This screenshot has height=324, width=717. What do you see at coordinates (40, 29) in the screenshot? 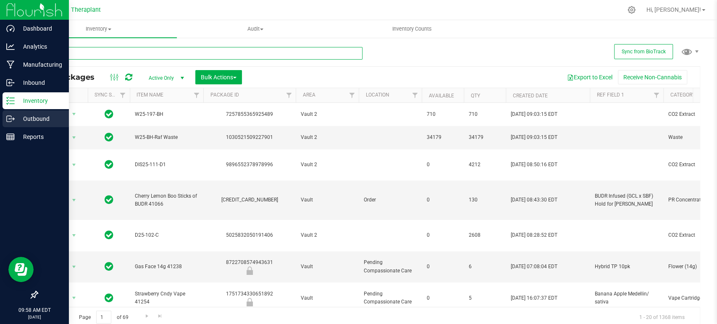
I see `p: Dashboard` at bounding box center [40, 29].